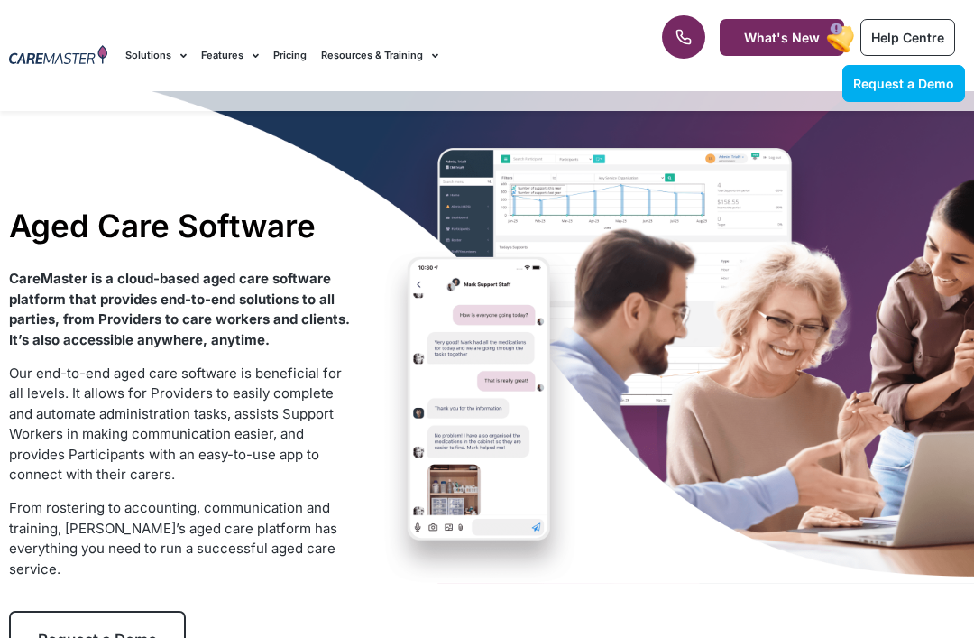 The width and height of the screenshot is (974, 638). Describe the element at coordinates (782, 37) in the screenshot. I see `span: What's New` at that location.